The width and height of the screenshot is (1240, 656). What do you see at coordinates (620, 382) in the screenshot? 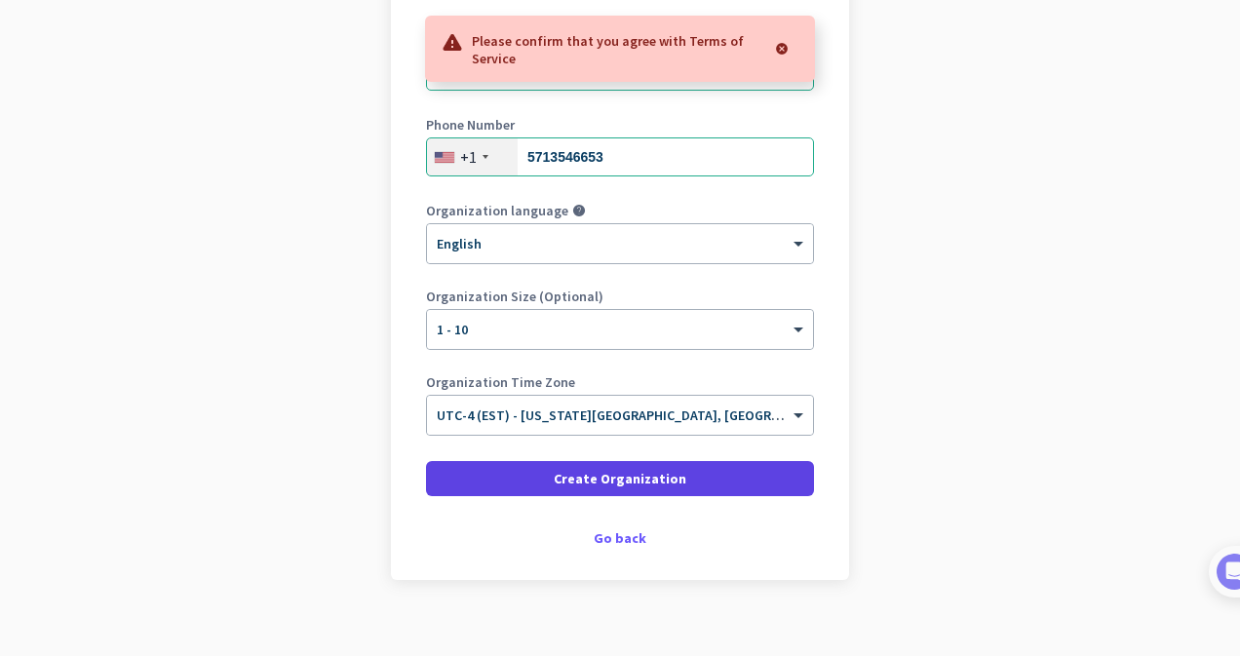
I see `label: Organization Time Zone` at bounding box center [620, 382].